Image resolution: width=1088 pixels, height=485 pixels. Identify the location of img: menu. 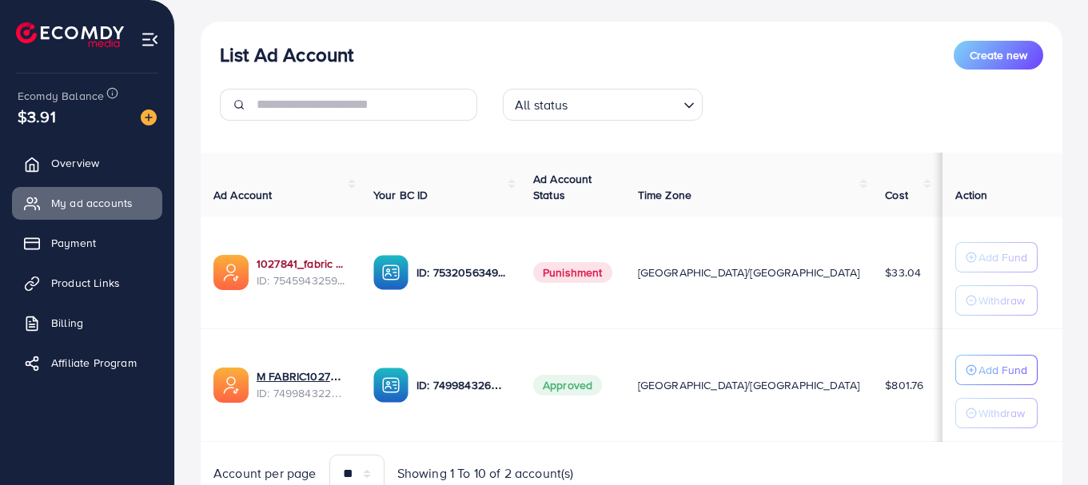
(149, 39).